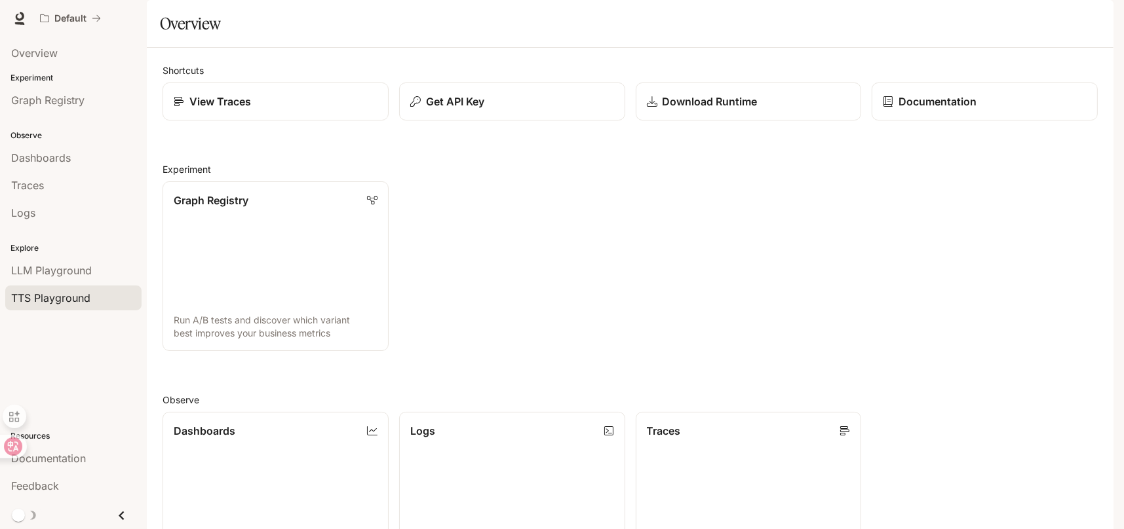  Describe the element at coordinates (275, 327) in the screenshot. I see `p: Run A/B tests and discover which variant best improves your business metrics` at that location.